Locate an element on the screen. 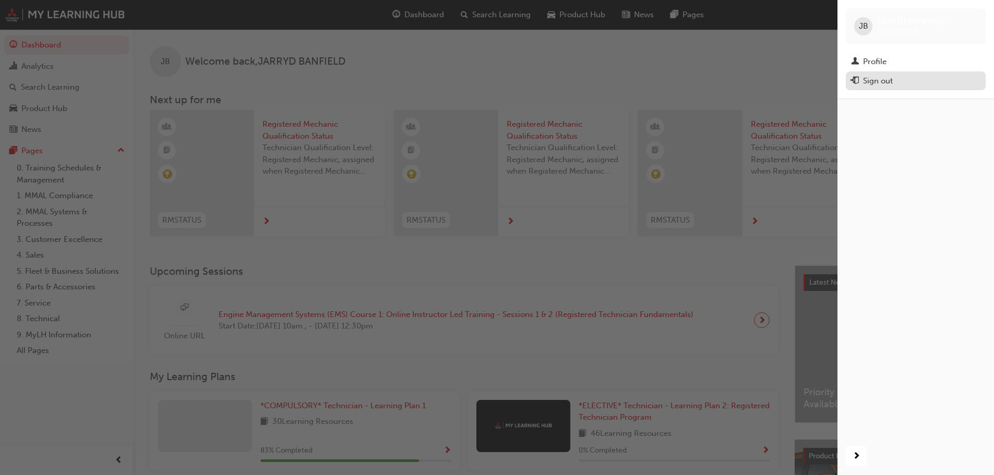 The image size is (994, 475). span: exit-icon is located at coordinates (855, 81).